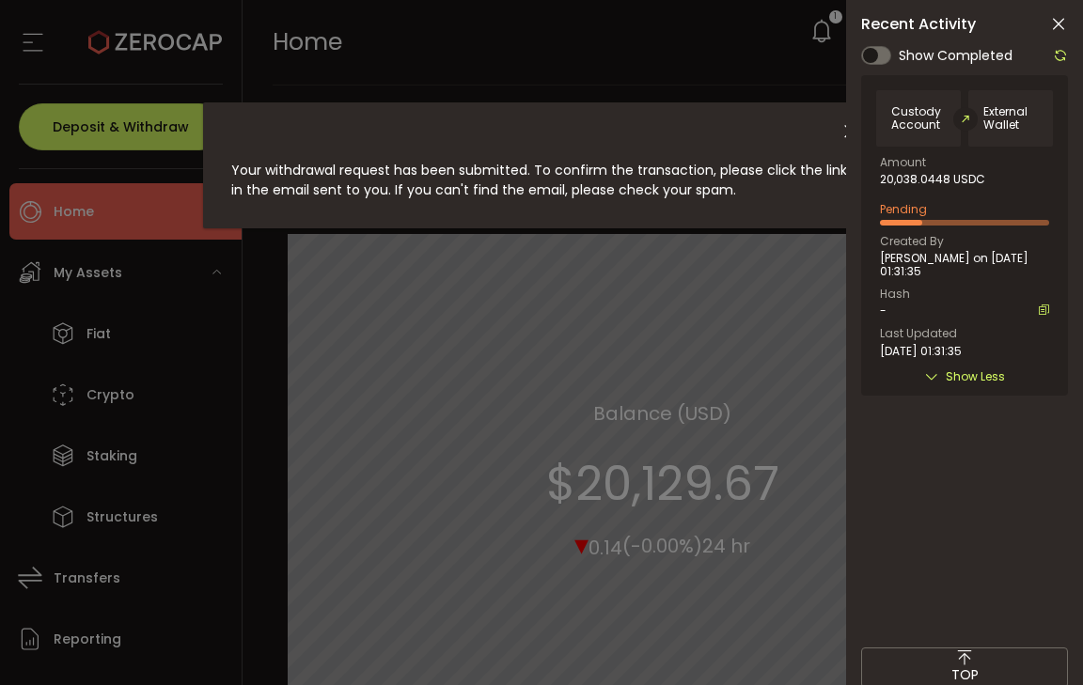 The image size is (1083, 685). Describe the element at coordinates (919, 24) in the screenshot. I see `span: Recent Activity` at that location.